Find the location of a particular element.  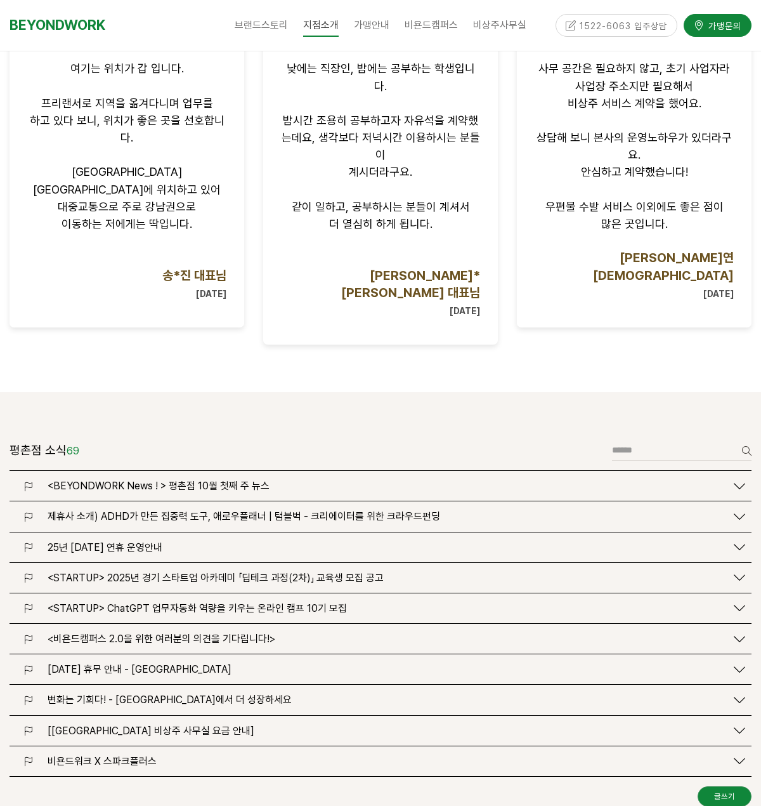

span: 여기는 위치가 갑 입니다. is located at coordinates (127, 68).